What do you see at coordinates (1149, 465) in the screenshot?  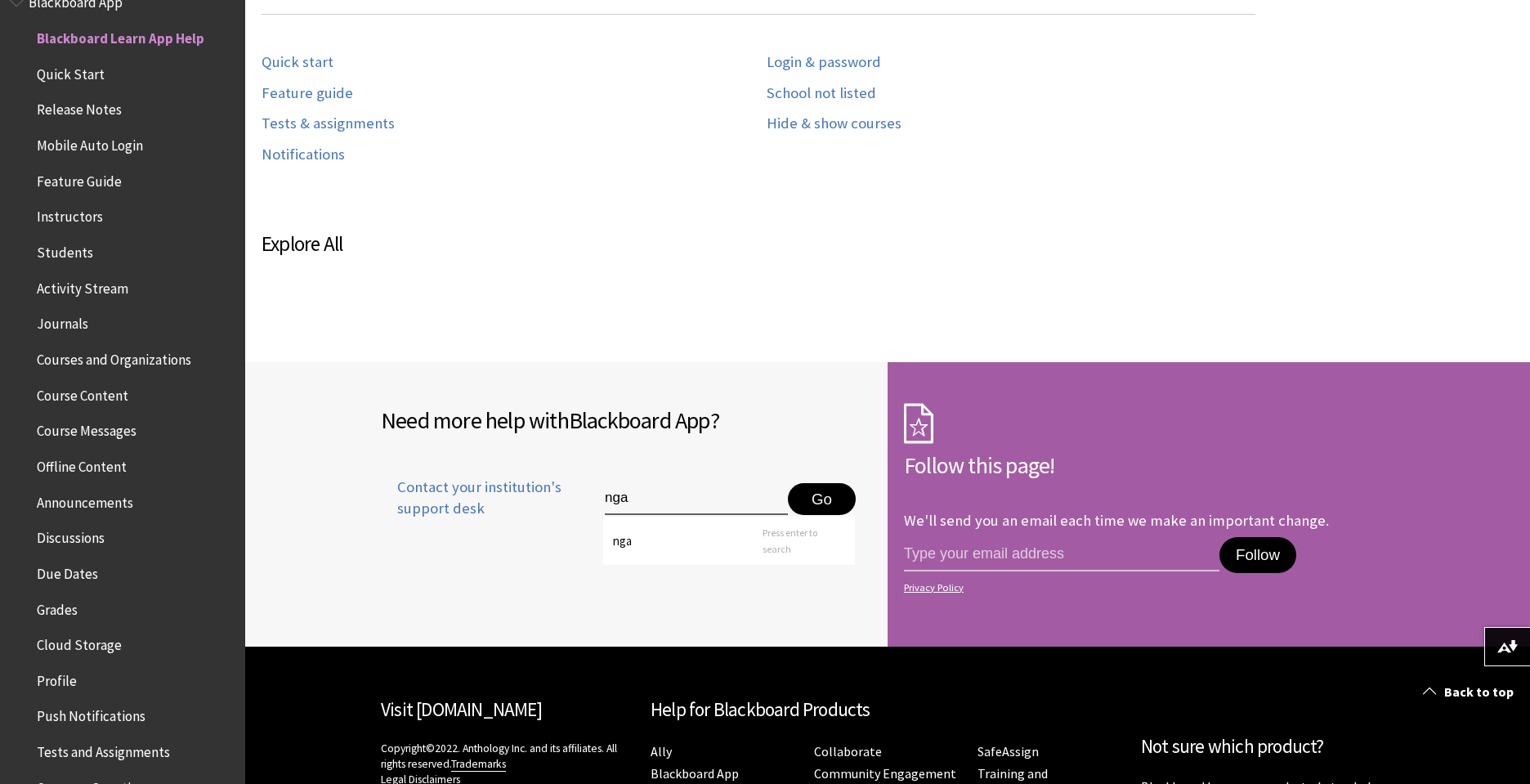 I see `h2: Follow this page!` at bounding box center [1149, 465].